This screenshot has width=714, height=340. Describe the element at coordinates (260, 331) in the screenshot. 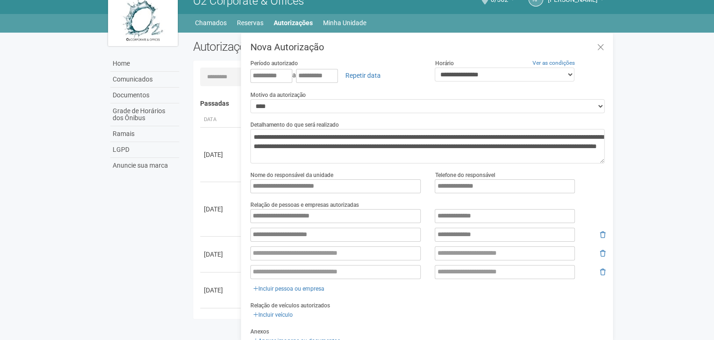

I see `label: Anexos` at that location.